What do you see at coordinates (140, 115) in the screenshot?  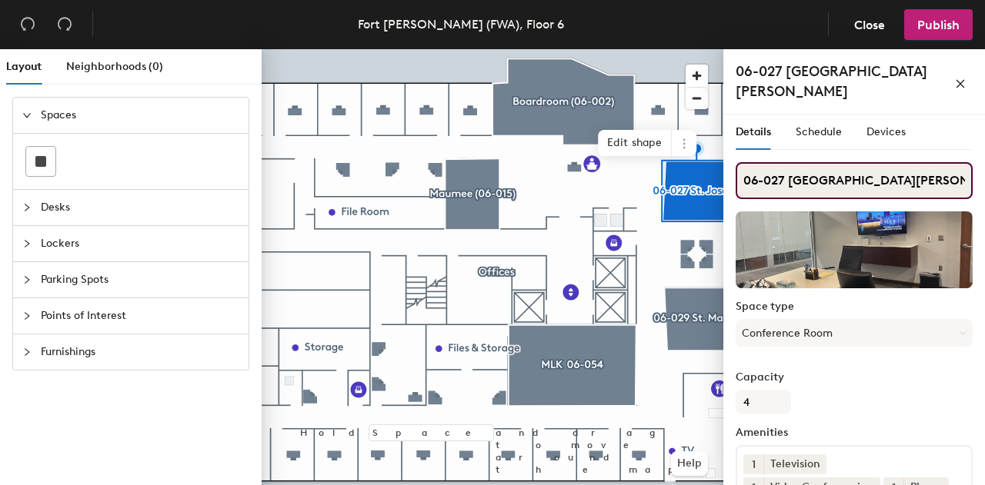 I see `span: Spaces` at bounding box center [140, 115].